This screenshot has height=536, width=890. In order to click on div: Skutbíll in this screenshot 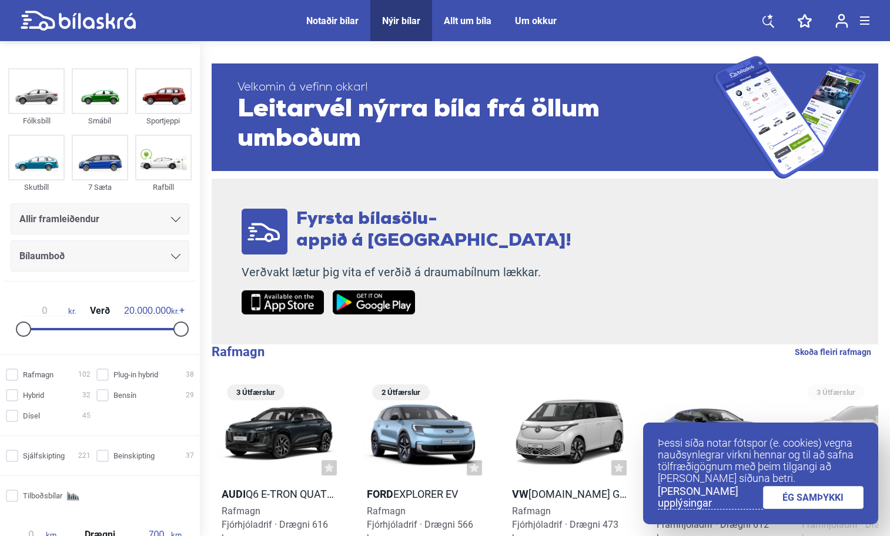, I will do `click(36, 187)`.